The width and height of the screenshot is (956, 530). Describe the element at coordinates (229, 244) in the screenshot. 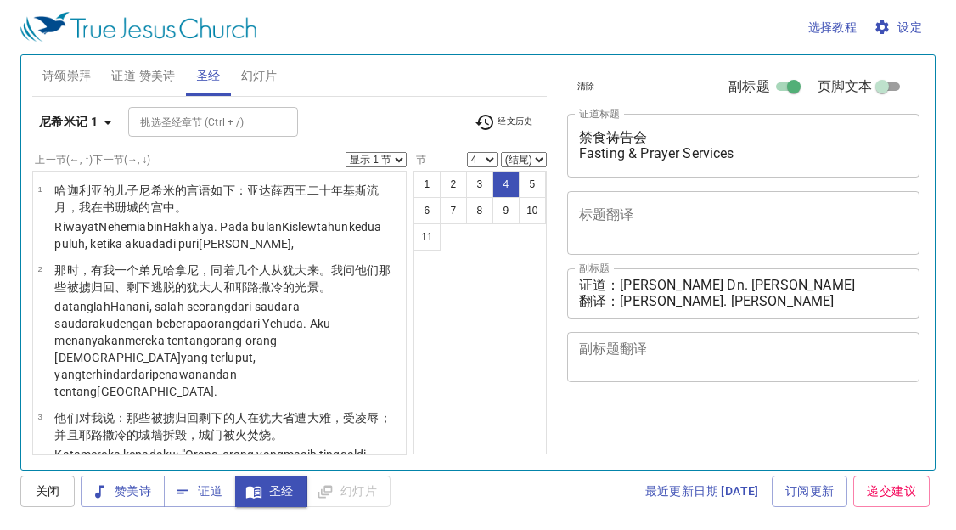

I see `wh1961: di puri` at that location.